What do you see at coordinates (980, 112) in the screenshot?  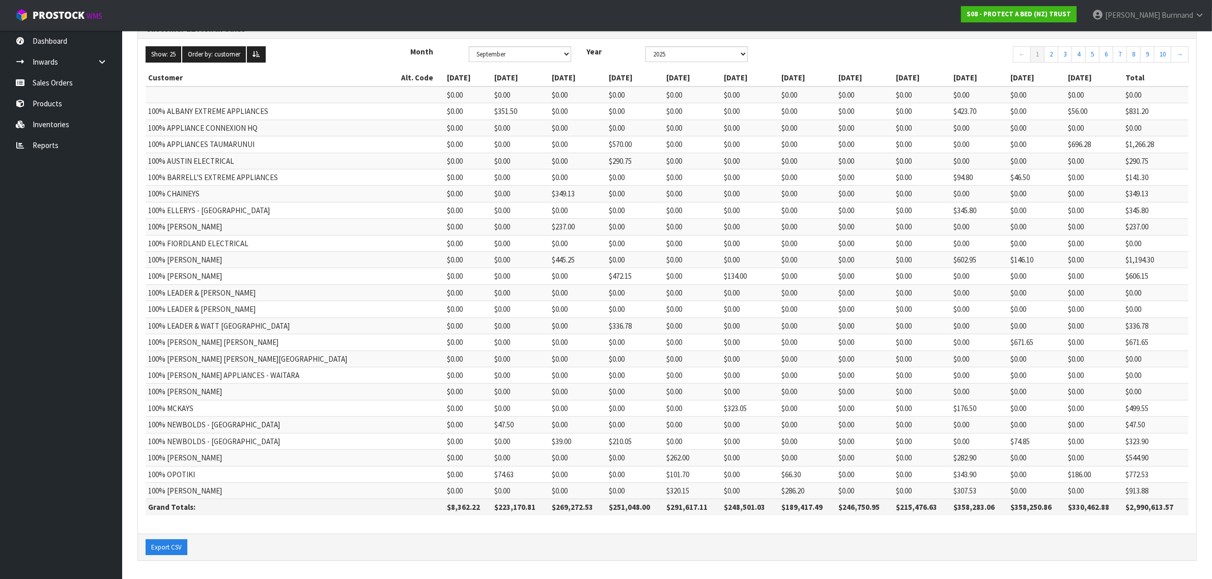 I see `td: $423.70` at bounding box center [980, 112].